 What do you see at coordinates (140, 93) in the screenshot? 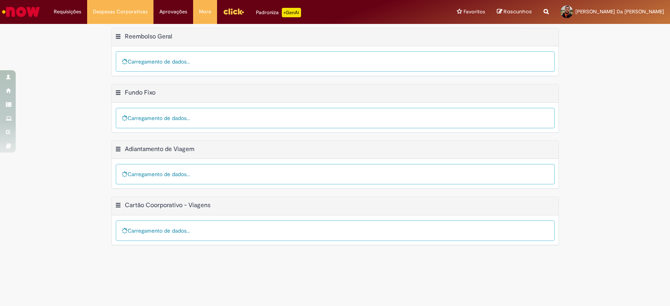
I see `h2: Fundo Fixo` at bounding box center [140, 93].